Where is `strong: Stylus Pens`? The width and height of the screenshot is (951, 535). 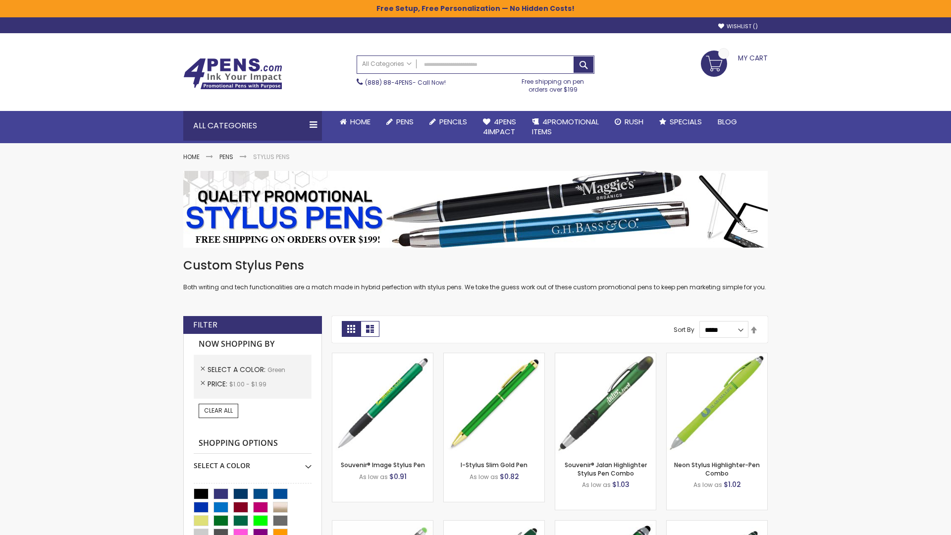
strong: Stylus Pens is located at coordinates (271, 156).